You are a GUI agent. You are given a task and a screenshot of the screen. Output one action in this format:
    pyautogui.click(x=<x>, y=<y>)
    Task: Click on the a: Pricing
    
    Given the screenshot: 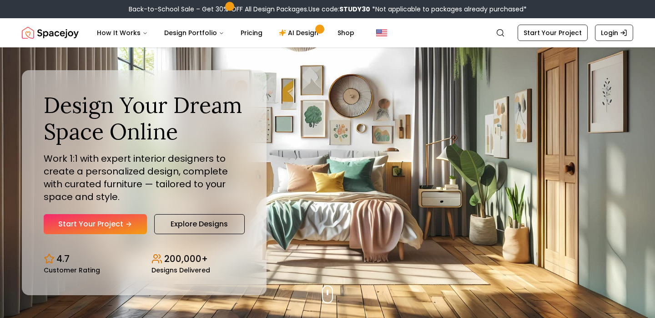 What is the action you would take?
    pyautogui.click(x=252, y=33)
    